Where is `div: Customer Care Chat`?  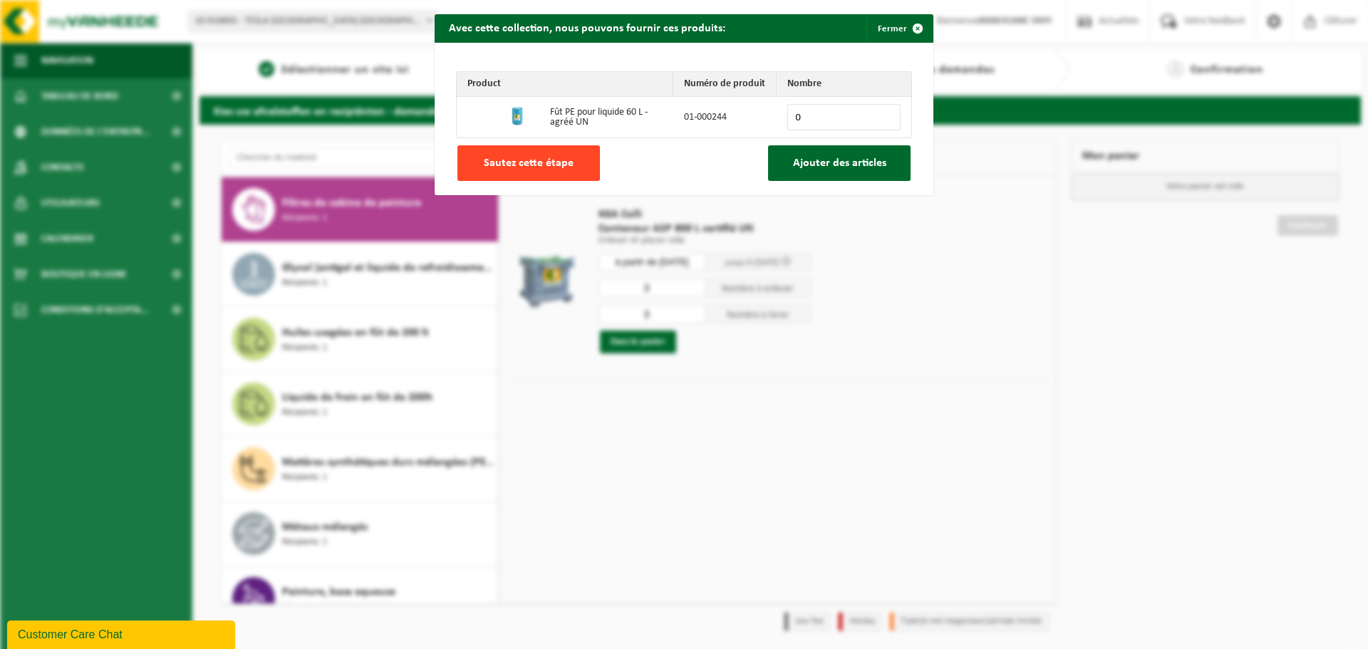
div: Customer Care Chat is located at coordinates (114, 17).